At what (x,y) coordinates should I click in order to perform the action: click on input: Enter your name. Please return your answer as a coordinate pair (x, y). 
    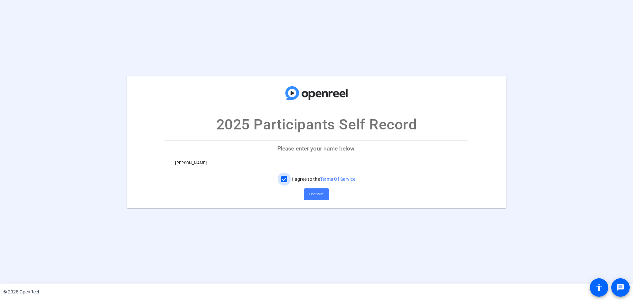
    Looking at the image, I should click on (317, 163).